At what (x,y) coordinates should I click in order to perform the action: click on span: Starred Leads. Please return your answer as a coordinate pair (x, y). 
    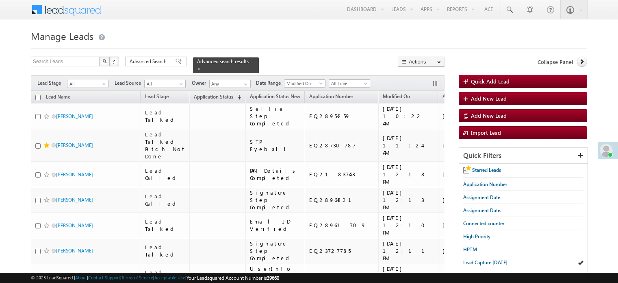
    Looking at the image, I should click on (487, 170).